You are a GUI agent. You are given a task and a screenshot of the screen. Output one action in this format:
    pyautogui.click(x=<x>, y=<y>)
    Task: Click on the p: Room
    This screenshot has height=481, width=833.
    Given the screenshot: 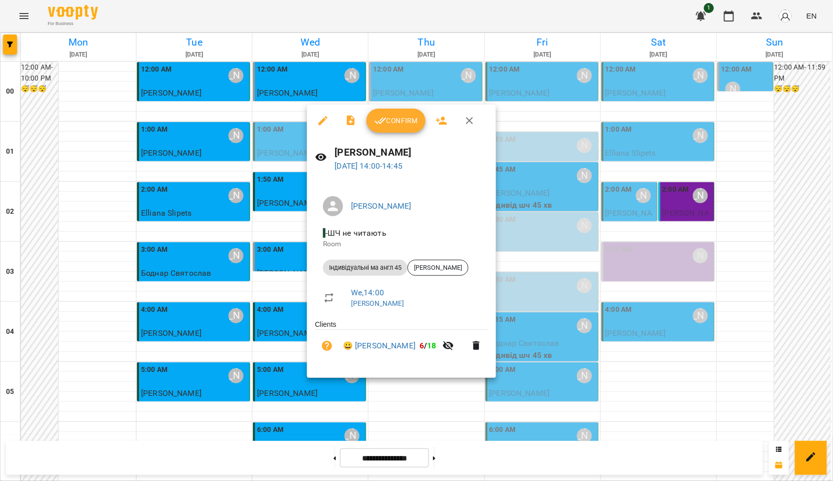 What is the action you would take?
    pyautogui.click(x=402, y=244)
    